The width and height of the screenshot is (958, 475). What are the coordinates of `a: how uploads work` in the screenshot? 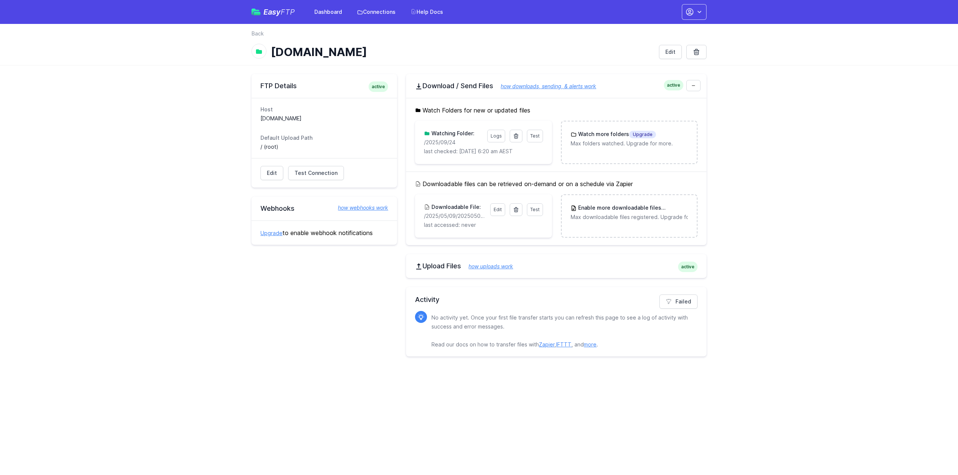 It's located at (487, 266).